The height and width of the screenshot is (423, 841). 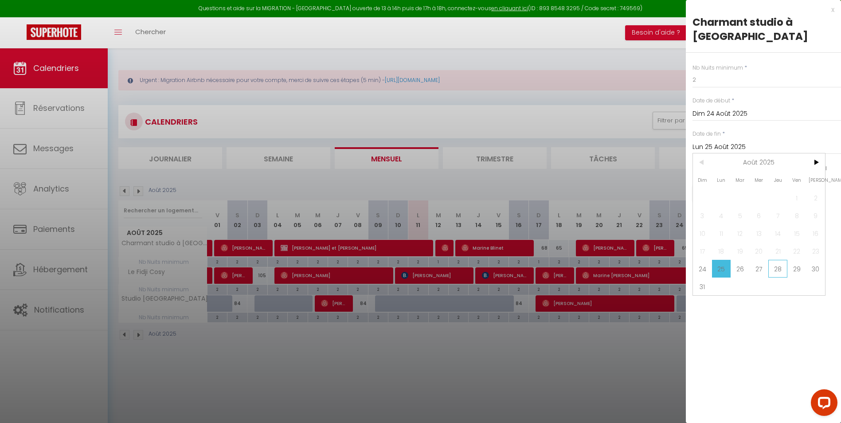 What do you see at coordinates (20, 17) in the screenshot?
I see `button: Open LiveChat chat widget` at bounding box center [20, 17].